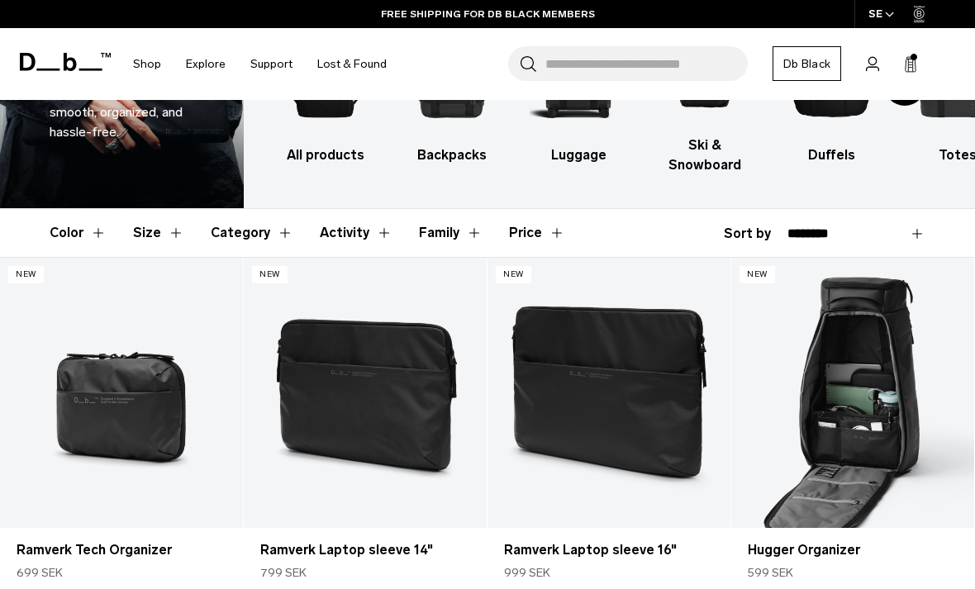  I want to click on a: Ramverk Laptop sleeve 16", so click(609, 550).